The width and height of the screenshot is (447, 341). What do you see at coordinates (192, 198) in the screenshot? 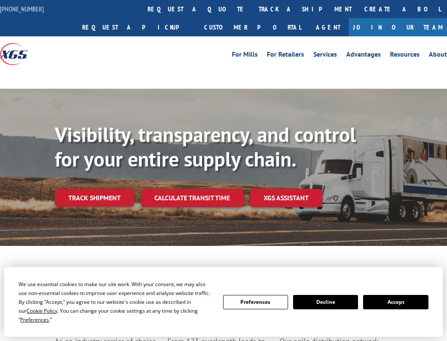
I see `a: Calculate transit time` at bounding box center [192, 198].